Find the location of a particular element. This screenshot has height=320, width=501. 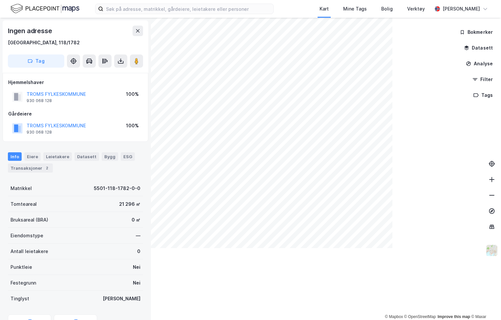

div: Punktleie is located at coordinates (21, 267).